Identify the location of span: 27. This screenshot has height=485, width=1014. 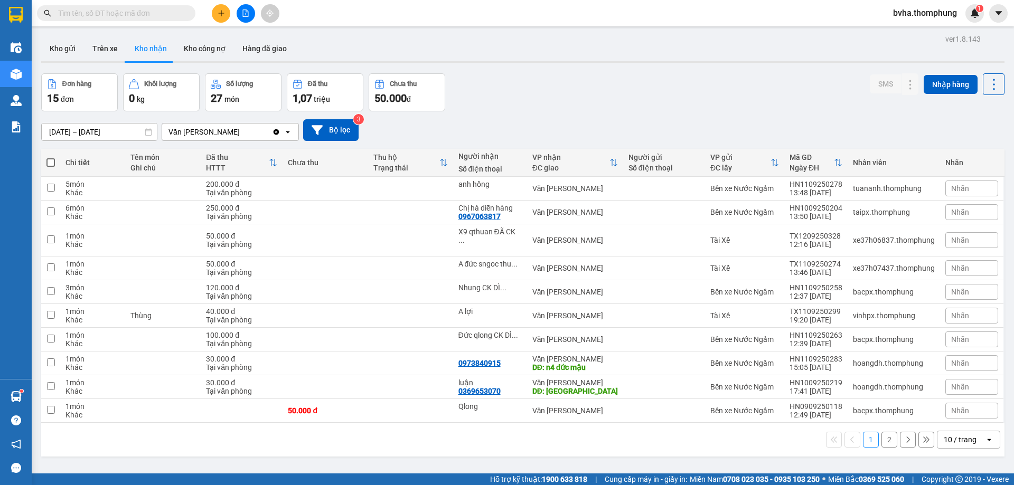
(216, 98).